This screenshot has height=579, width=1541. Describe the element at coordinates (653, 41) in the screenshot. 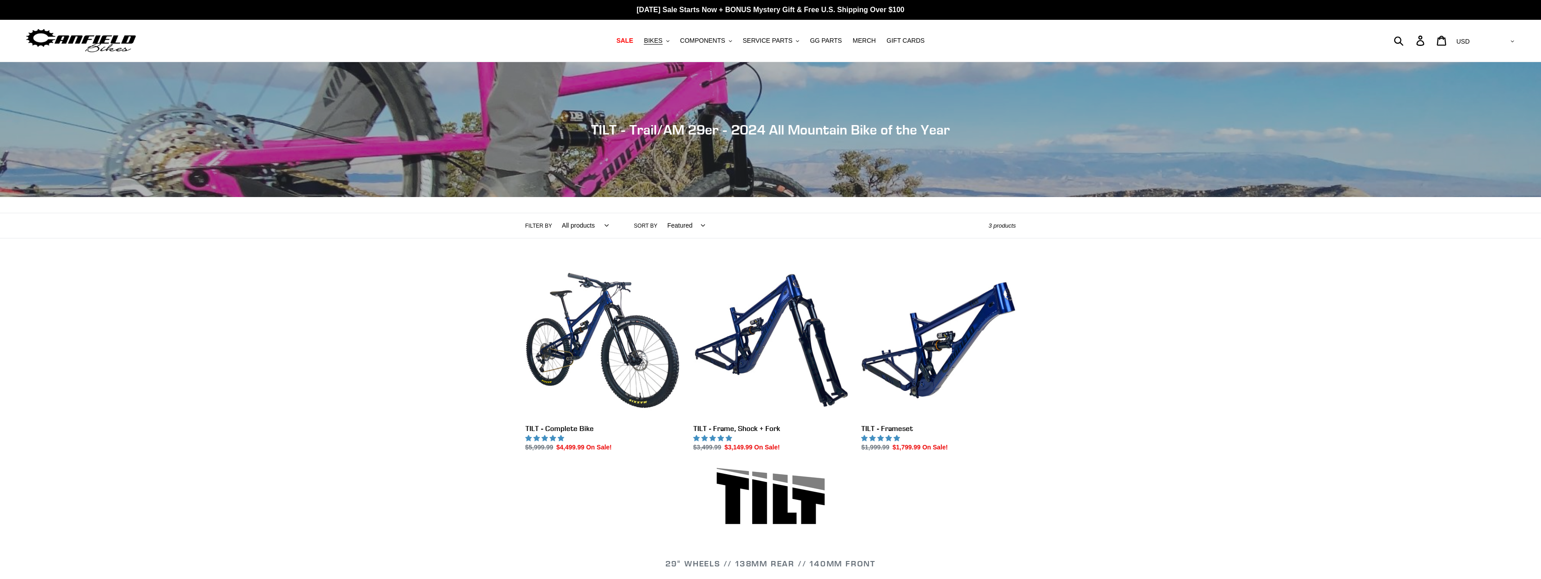

I see `span: BIKES` at that location.